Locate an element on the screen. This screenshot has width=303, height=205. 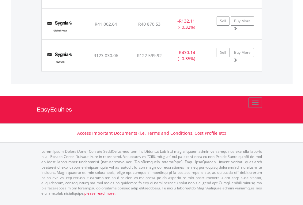
span: R123 030.06 is located at coordinates (106, 55).